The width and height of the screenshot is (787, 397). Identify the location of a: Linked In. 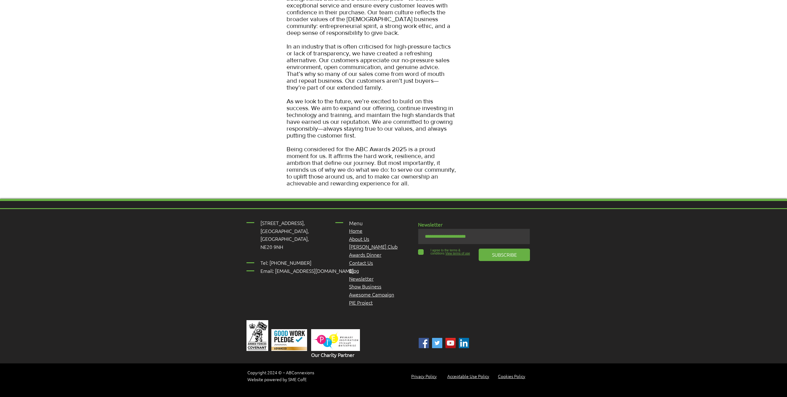
(464, 343).